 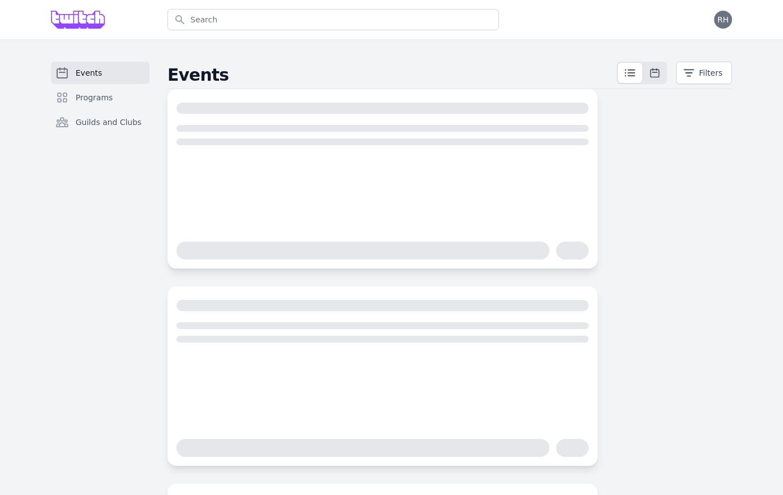 What do you see at coordinates (723, 20) in the screenshot?
I see `button: RH` at bounding box center [723, 20].